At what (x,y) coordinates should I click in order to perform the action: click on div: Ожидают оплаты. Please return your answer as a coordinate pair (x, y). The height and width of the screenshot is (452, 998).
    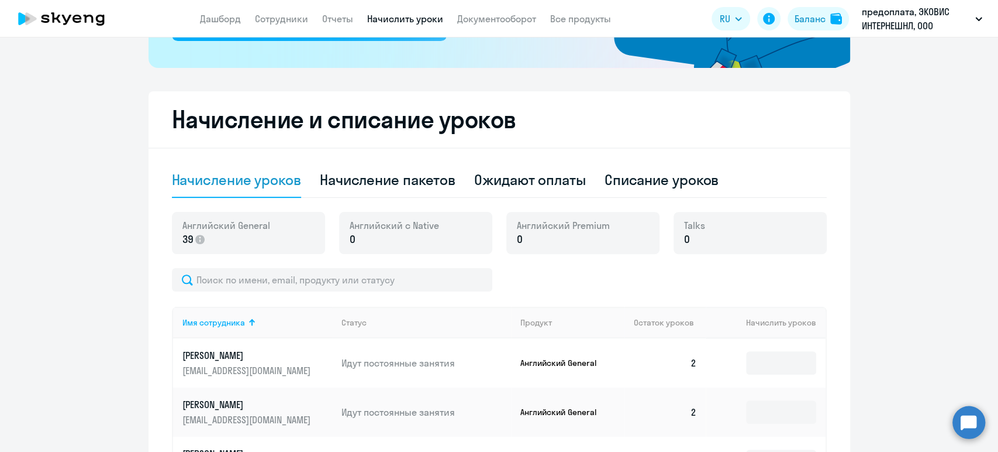
    Looking at the image, I should click on (530, 180).